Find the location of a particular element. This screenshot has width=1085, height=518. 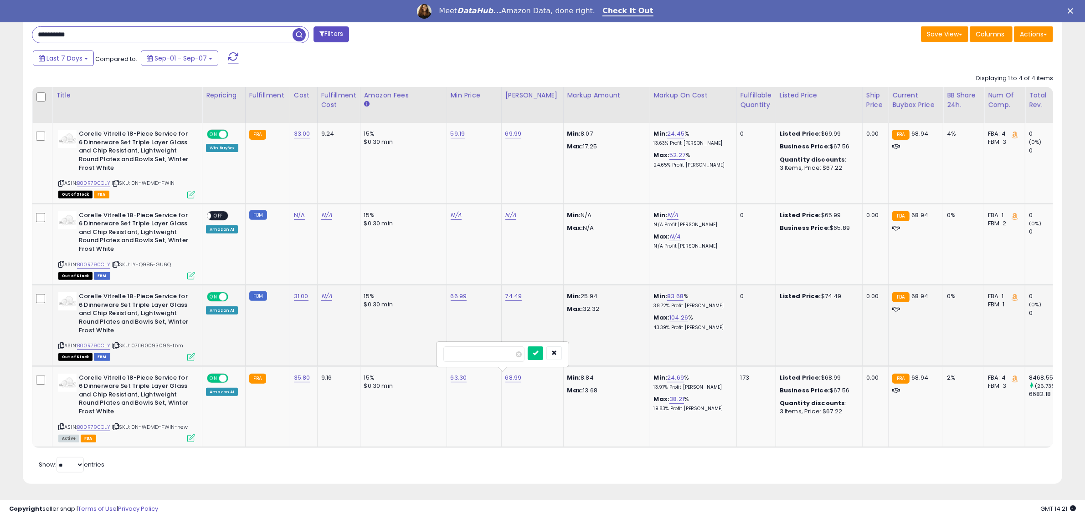

a: 104.26 is located at coordinates (678, 318).